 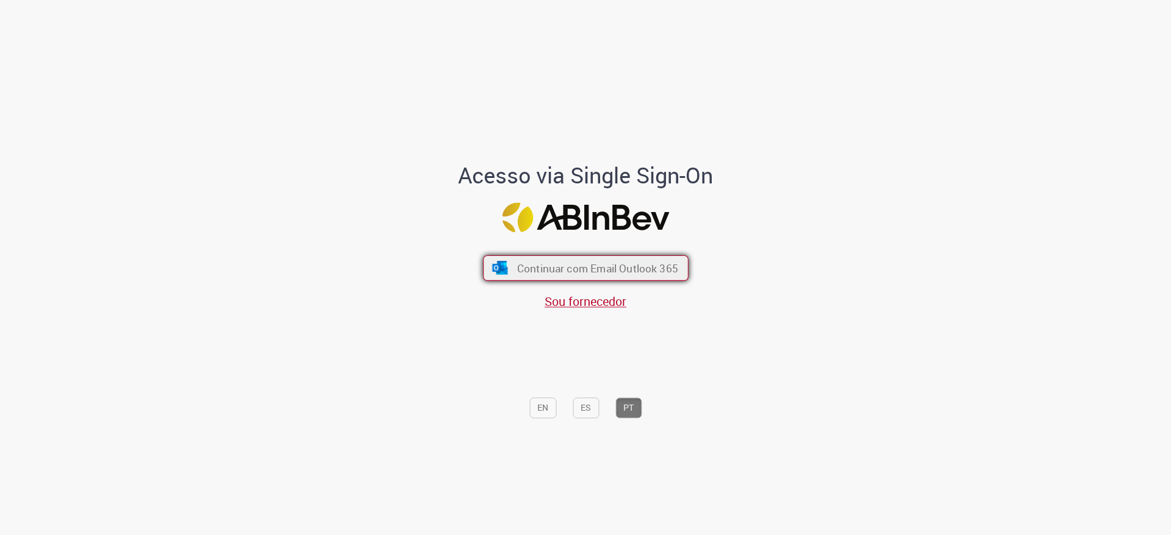 What do you see at coordinates (585, 217) in the screenshot?
I see `img: Logo ABInBev` at bounding box center [585, 217].